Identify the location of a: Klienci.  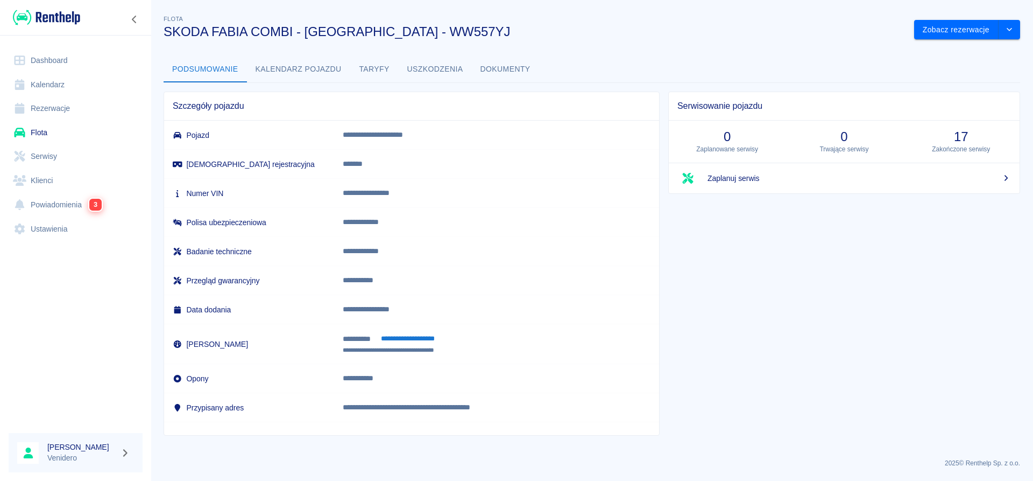
(75, 180).